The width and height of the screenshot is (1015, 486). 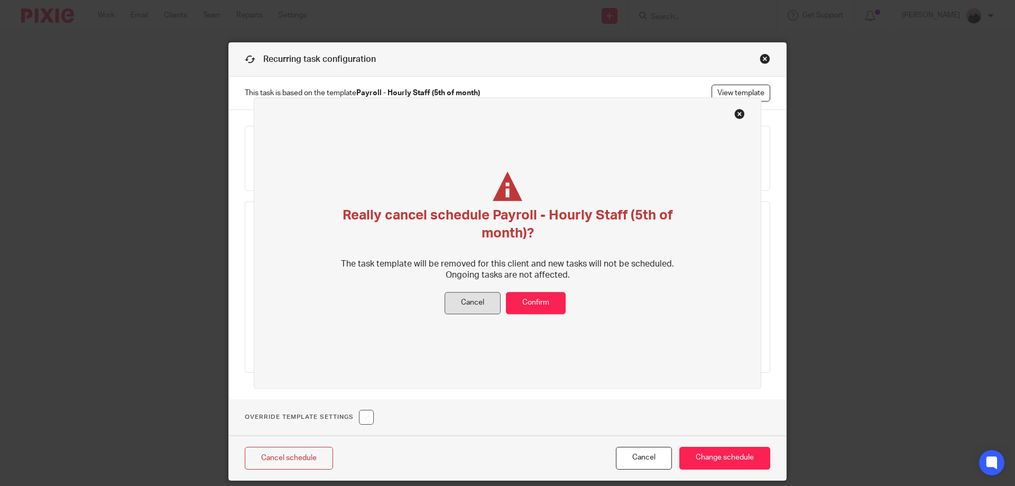 What do you see at coordinates (310, 59) in the screenshot?
I see `h1: Recurring task configuration` at bounding box center [310, 59].